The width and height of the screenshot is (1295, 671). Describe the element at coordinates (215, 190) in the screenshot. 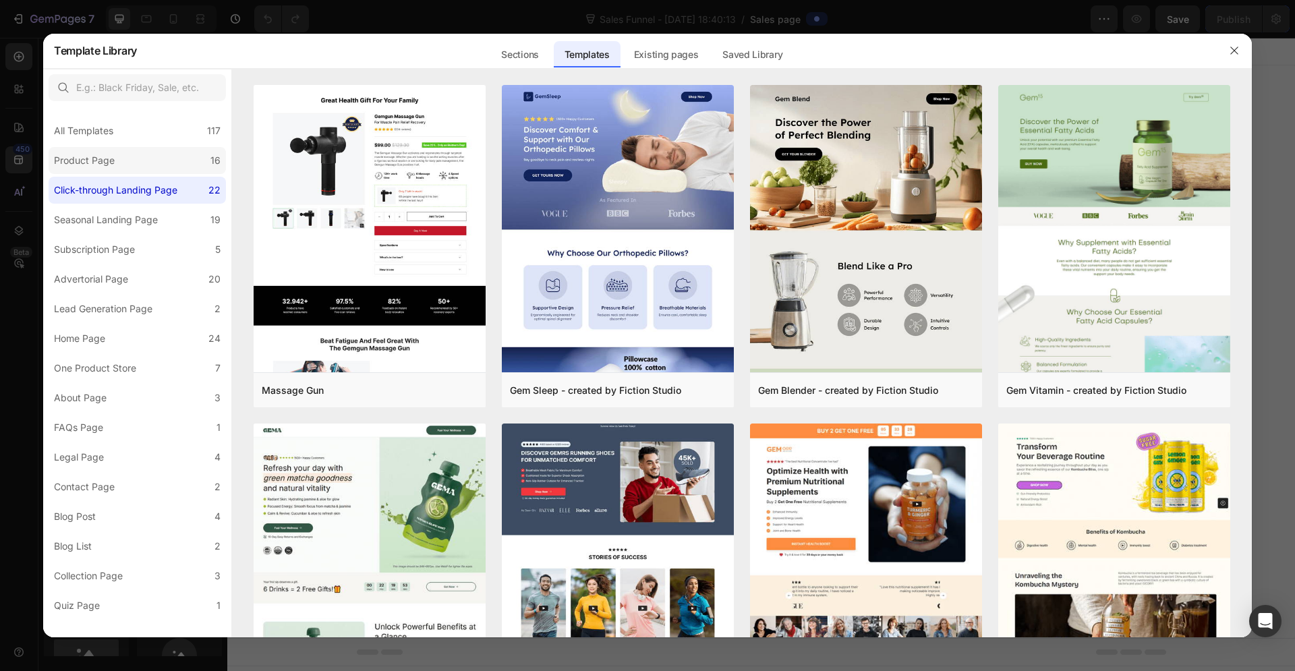

I see `div: 22` at that location.